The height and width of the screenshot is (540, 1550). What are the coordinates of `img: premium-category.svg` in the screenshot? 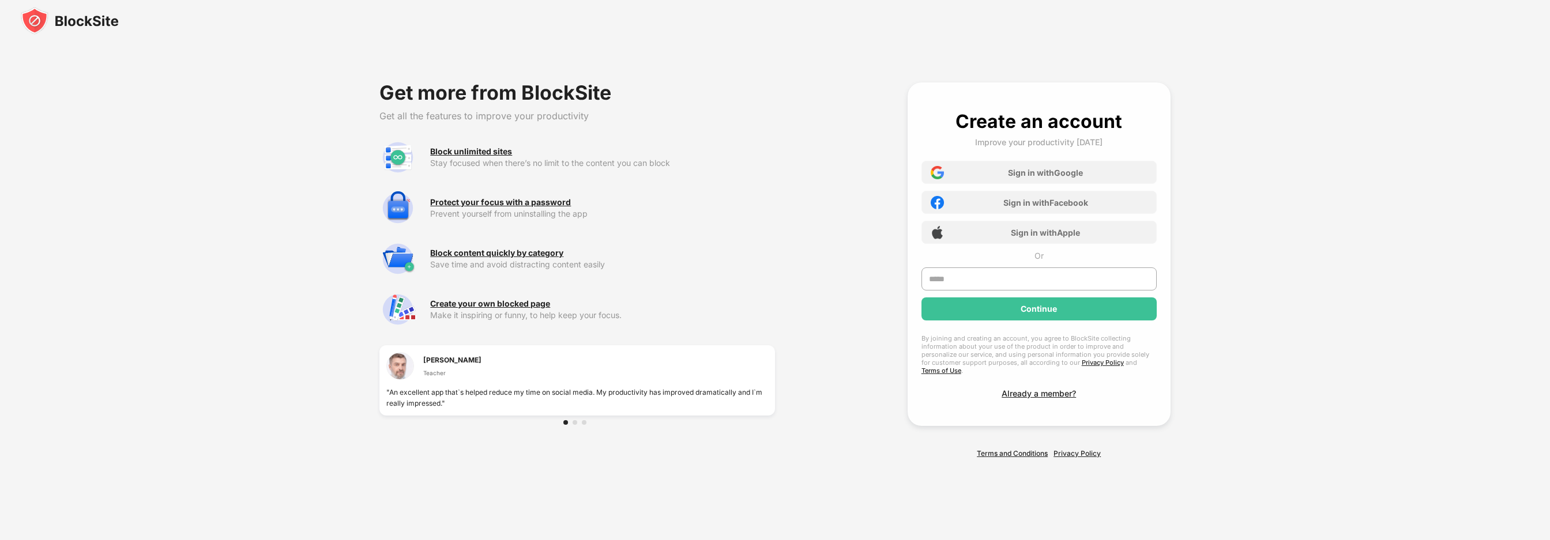 It's located at (398, 259).